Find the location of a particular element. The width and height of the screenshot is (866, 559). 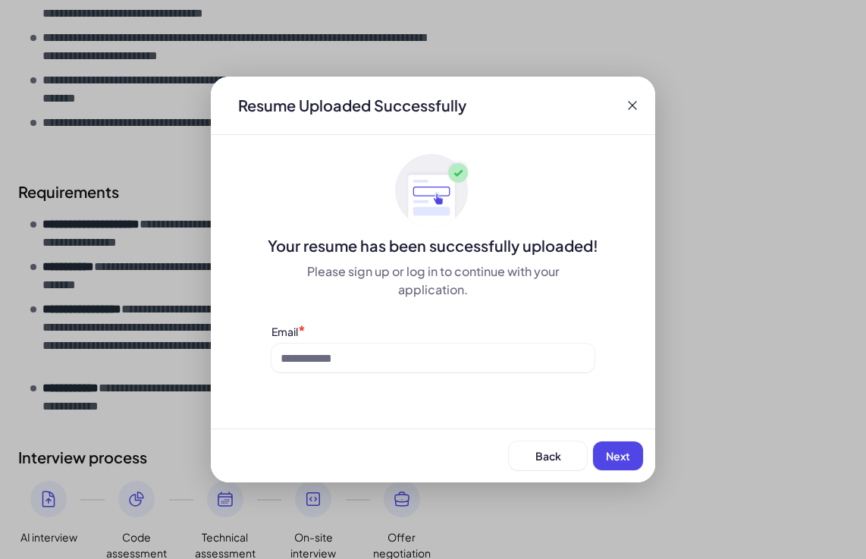

div: Please sign up or log in to continue with your application. is located at coordinates (433, 281).